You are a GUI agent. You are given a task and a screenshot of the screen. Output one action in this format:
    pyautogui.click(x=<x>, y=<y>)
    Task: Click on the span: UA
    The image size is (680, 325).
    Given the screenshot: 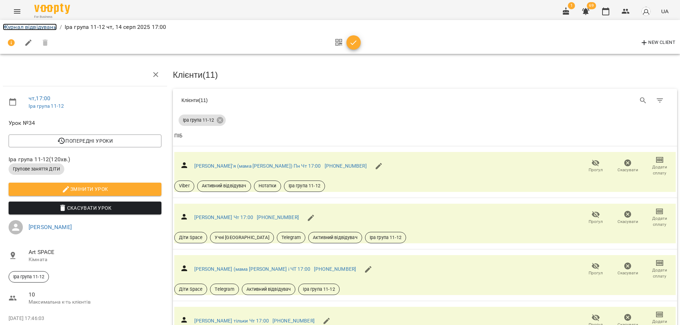 What is the action you would take?
    pyautogui.click(x=665, y=11)
    